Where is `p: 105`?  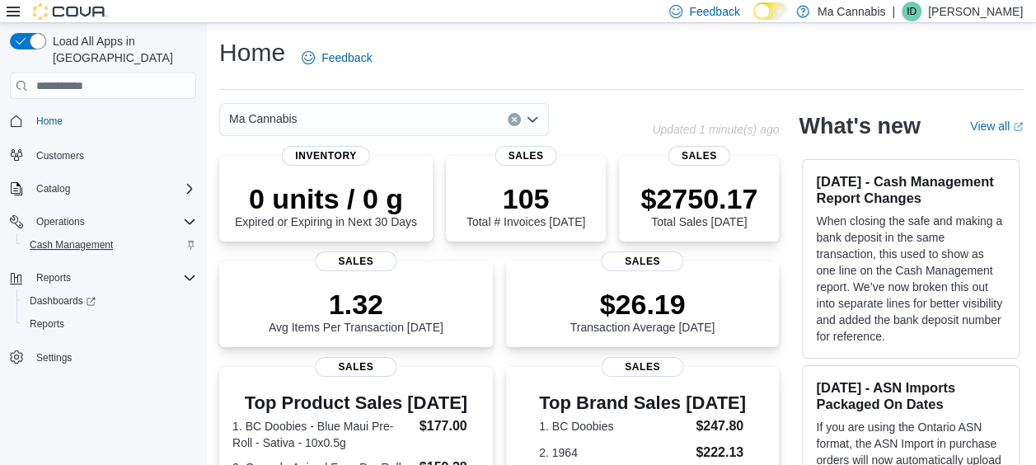
p: 105 is located at coordinates (526, 199).